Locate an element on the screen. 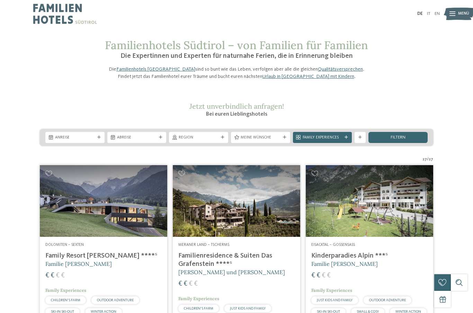 This screenshot has height=313, width=473. p: Die sind so bunt wie das Leben, verfolgen aber alle die gleichen . Findet jetzt das Familienhotel... is located at coordinates (237, 73).